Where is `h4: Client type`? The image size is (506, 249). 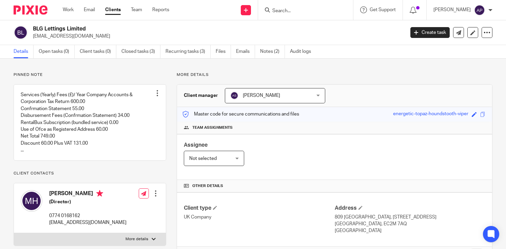 h4: Client type is located at coordinates (259, 208).